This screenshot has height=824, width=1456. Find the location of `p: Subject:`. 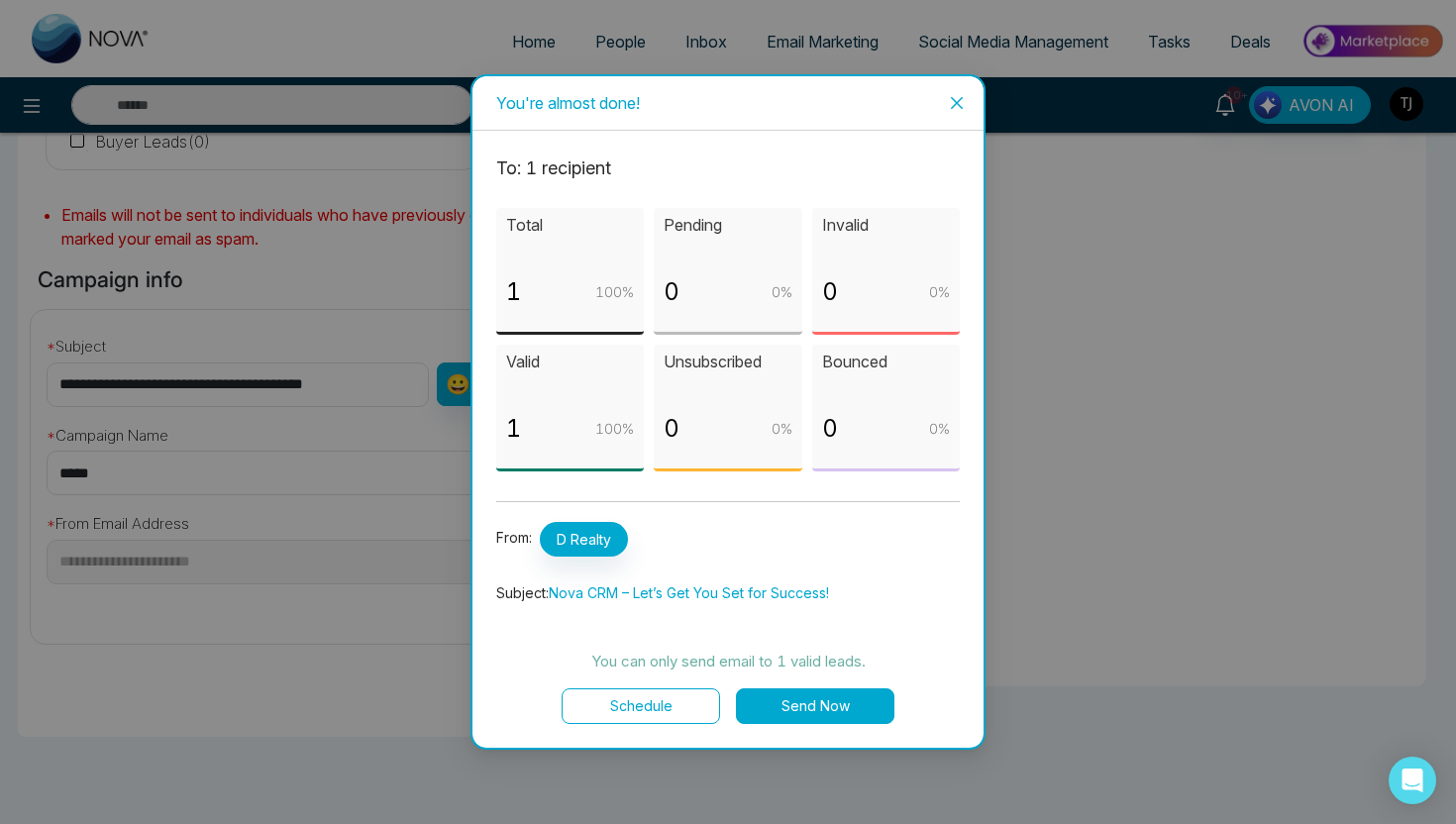

p: Subject: is located at coordinates (728, 593).